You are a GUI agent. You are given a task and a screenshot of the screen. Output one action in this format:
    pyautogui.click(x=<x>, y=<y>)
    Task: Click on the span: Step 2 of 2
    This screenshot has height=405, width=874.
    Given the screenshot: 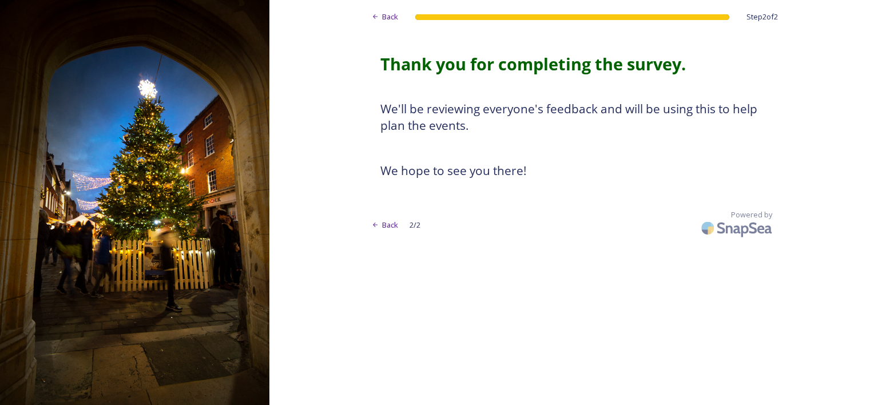 What is the action you would take?
    pyautogui.click(x=762, y=17)
    